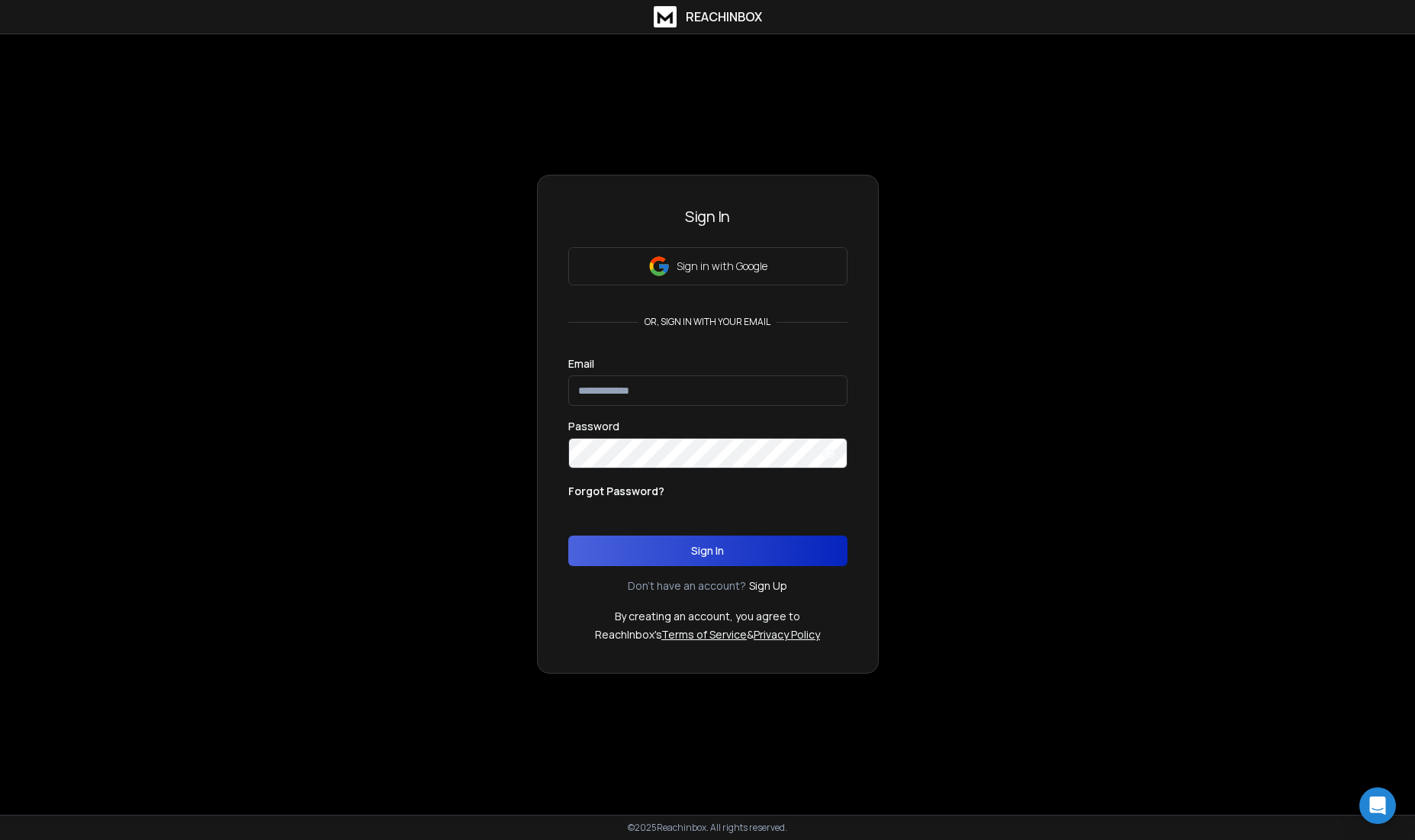  What do you see at coordinates (708, 266) in the screenshot?
I see `button: Sign in with Google` at bounding box center [708, 266].